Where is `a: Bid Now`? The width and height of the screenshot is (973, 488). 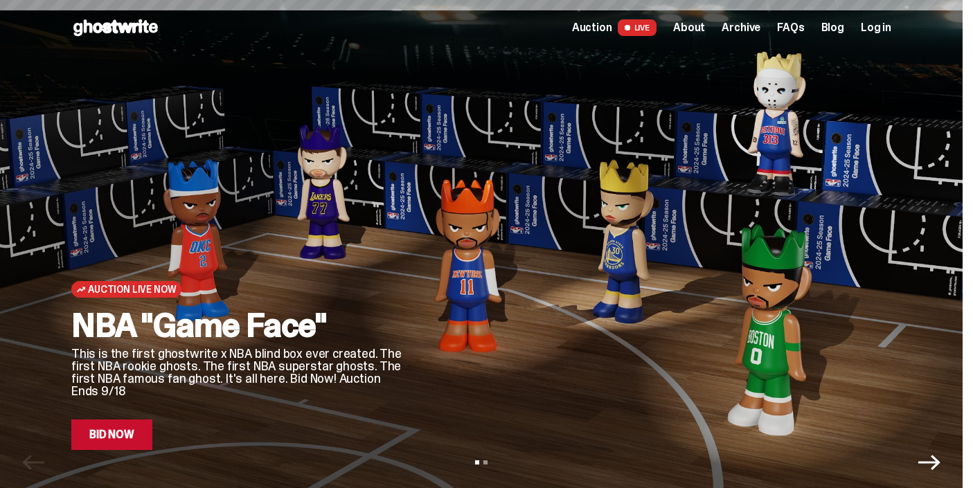
a: Bid Now is located at coordinates (111, 435).